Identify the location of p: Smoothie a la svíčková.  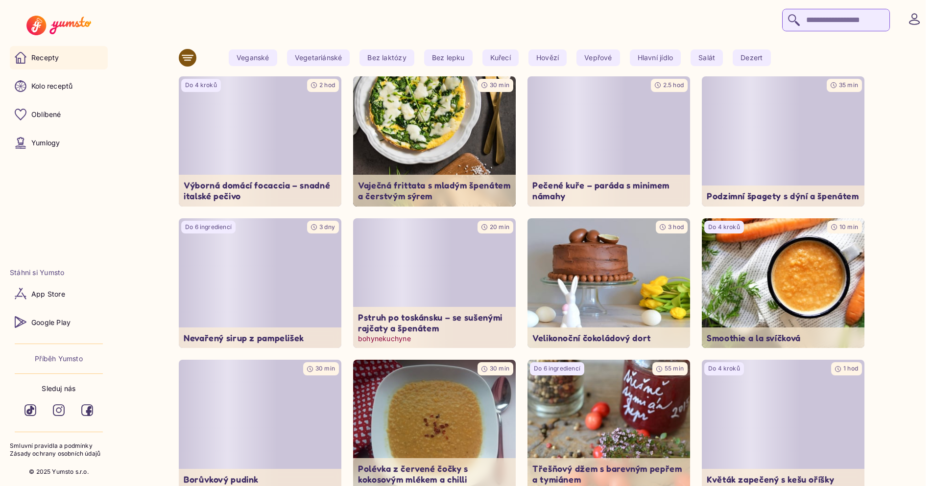
(783, 338).